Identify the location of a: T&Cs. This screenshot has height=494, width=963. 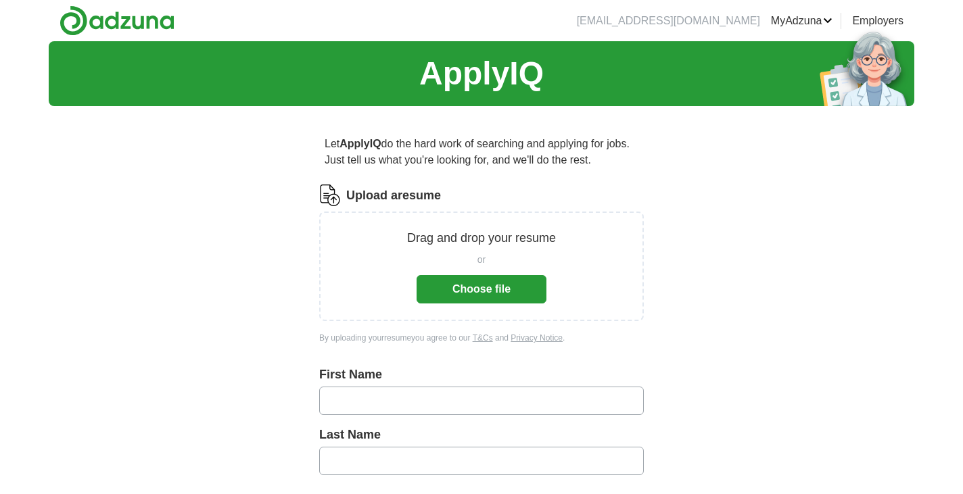
(483, 338).